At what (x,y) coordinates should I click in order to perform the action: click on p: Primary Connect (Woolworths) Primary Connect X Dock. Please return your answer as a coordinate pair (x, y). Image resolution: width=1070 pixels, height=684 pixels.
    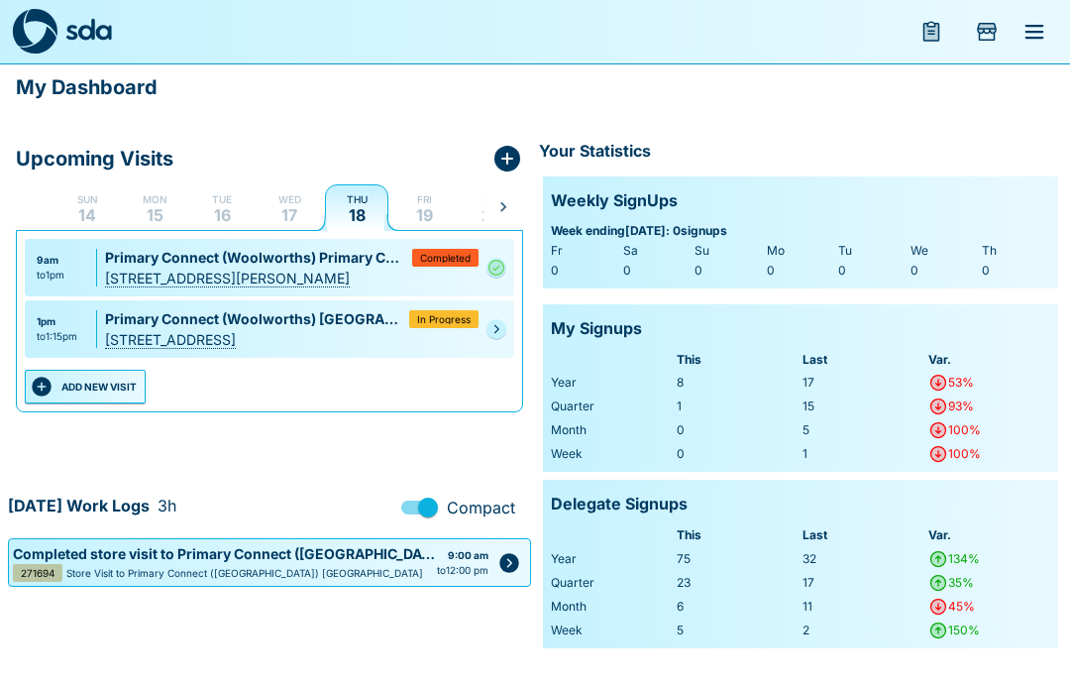
    Looking at the image, I should click on (259, 257).